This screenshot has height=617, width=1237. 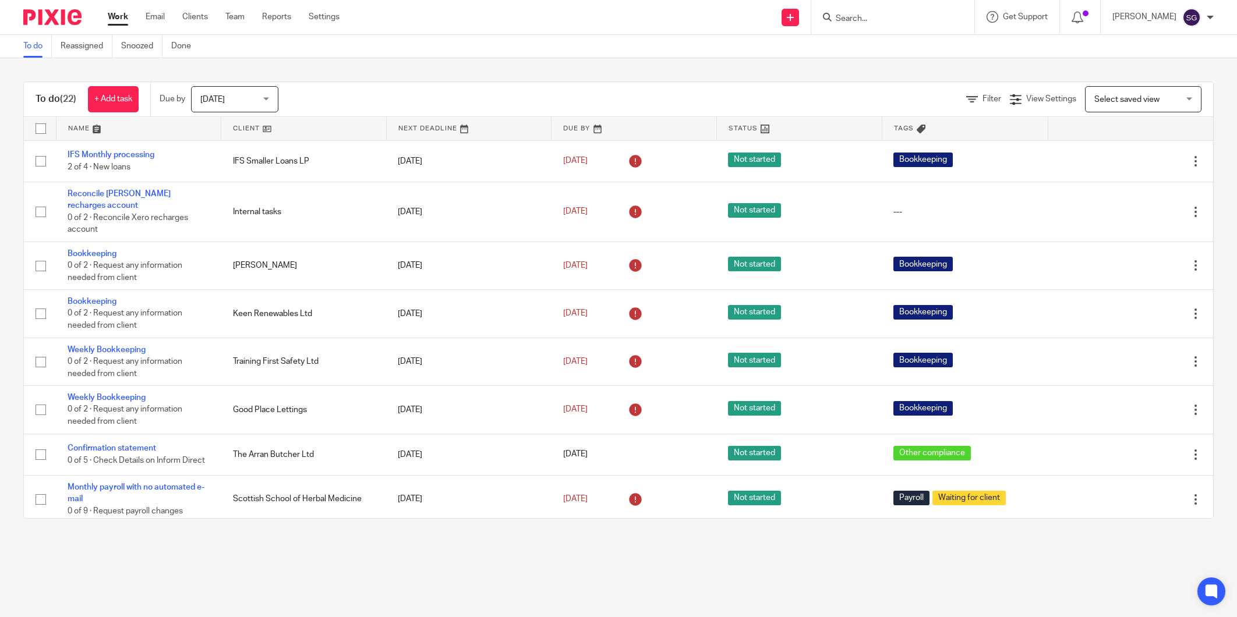 I want to click on td: Good Place Lettings, so click(x=304, y=410).